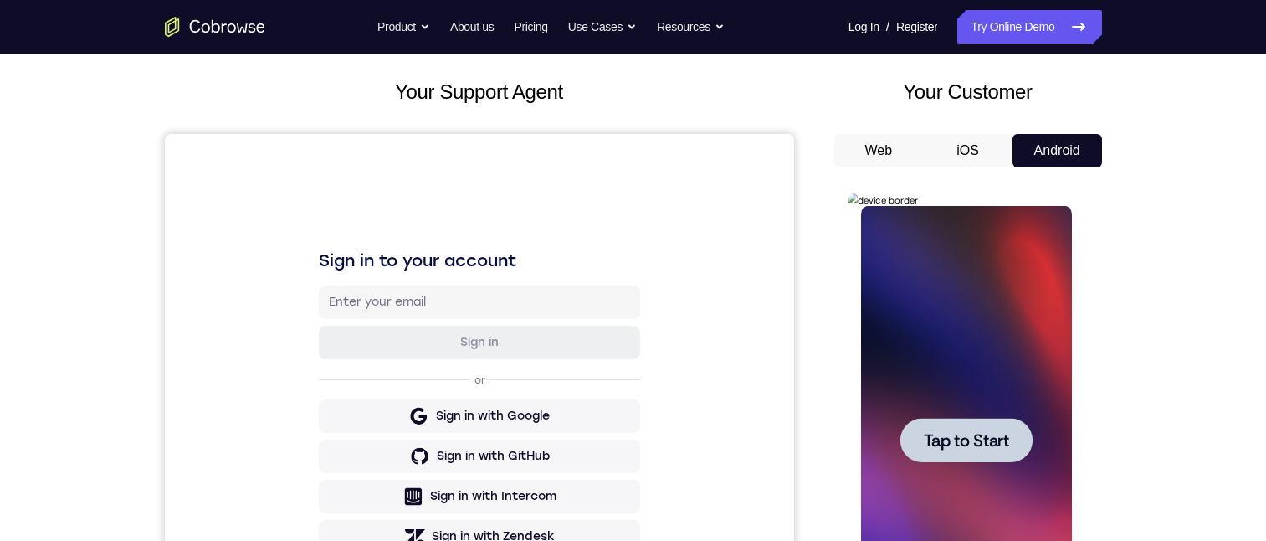  Describe the element at coordinates (315, 439) in the screenshot. I see `p: Don't have an account?` at that location.